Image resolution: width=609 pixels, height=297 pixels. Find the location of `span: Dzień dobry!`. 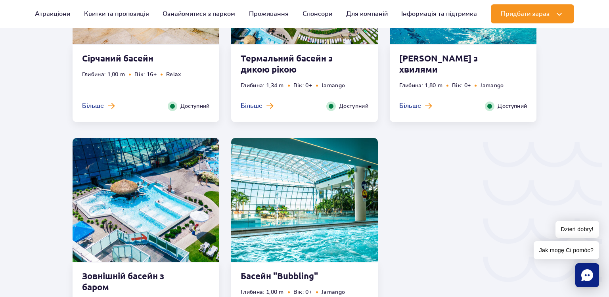

span: Dzień dobry! is located at coordinates (577, 229).